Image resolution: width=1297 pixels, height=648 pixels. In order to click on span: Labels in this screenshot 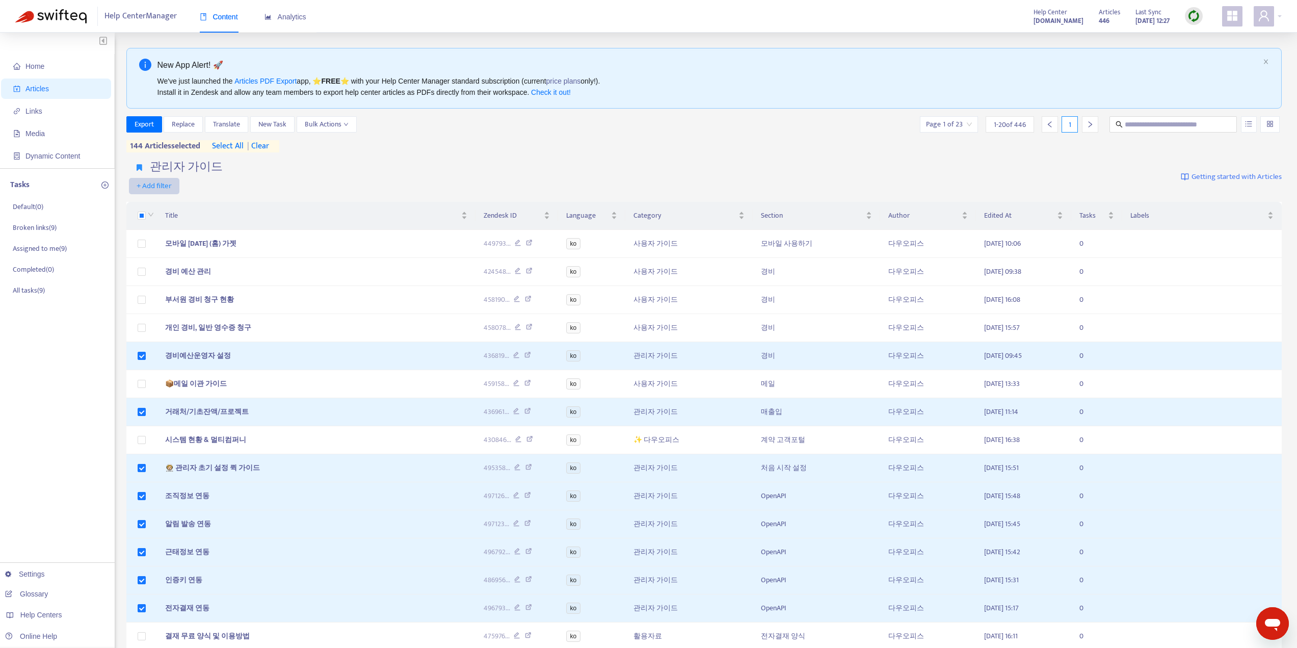, I will do `click(1198, 216)`.